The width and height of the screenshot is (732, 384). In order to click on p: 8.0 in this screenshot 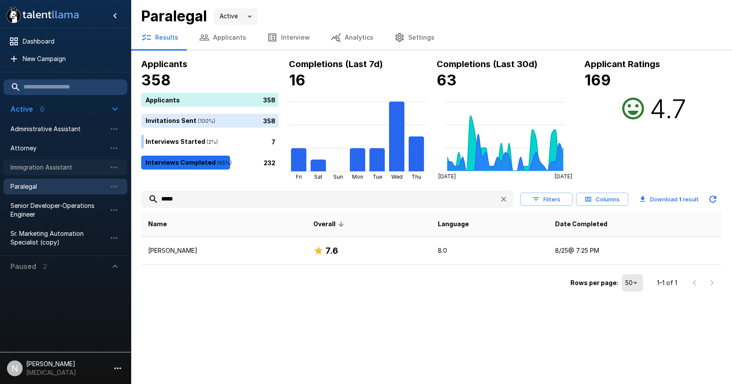, I will do `click(490, 251)`.